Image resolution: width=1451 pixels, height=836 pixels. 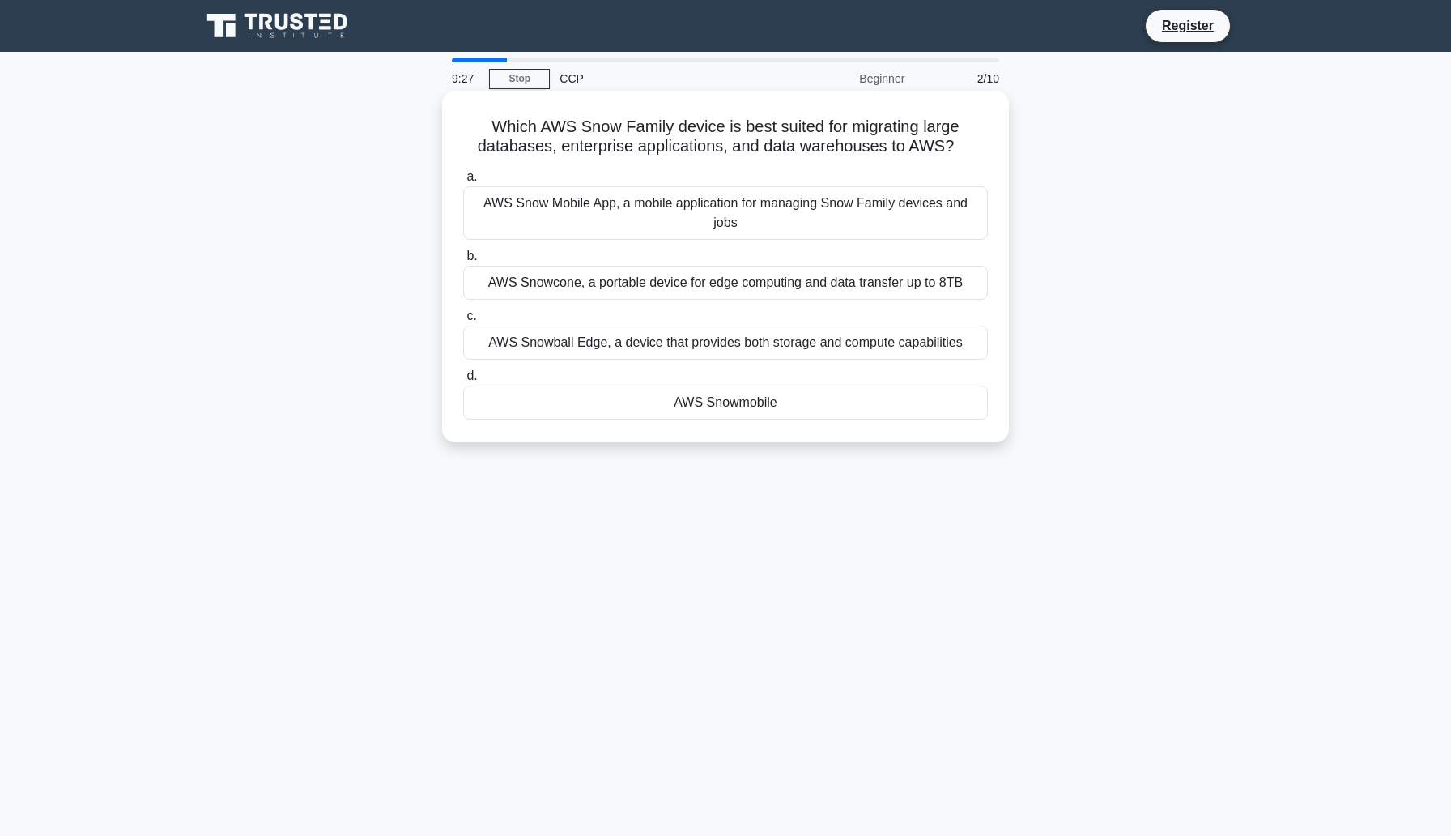 What do you see at coordinates (471, 315) in the screenshot?
I see `span: c.` at bounding box center [471, 315].